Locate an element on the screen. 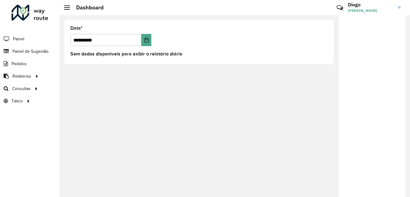 Image resolution: width=410 pixels, height=197 pixels. span: Tático is located at coordinates (17, 101).